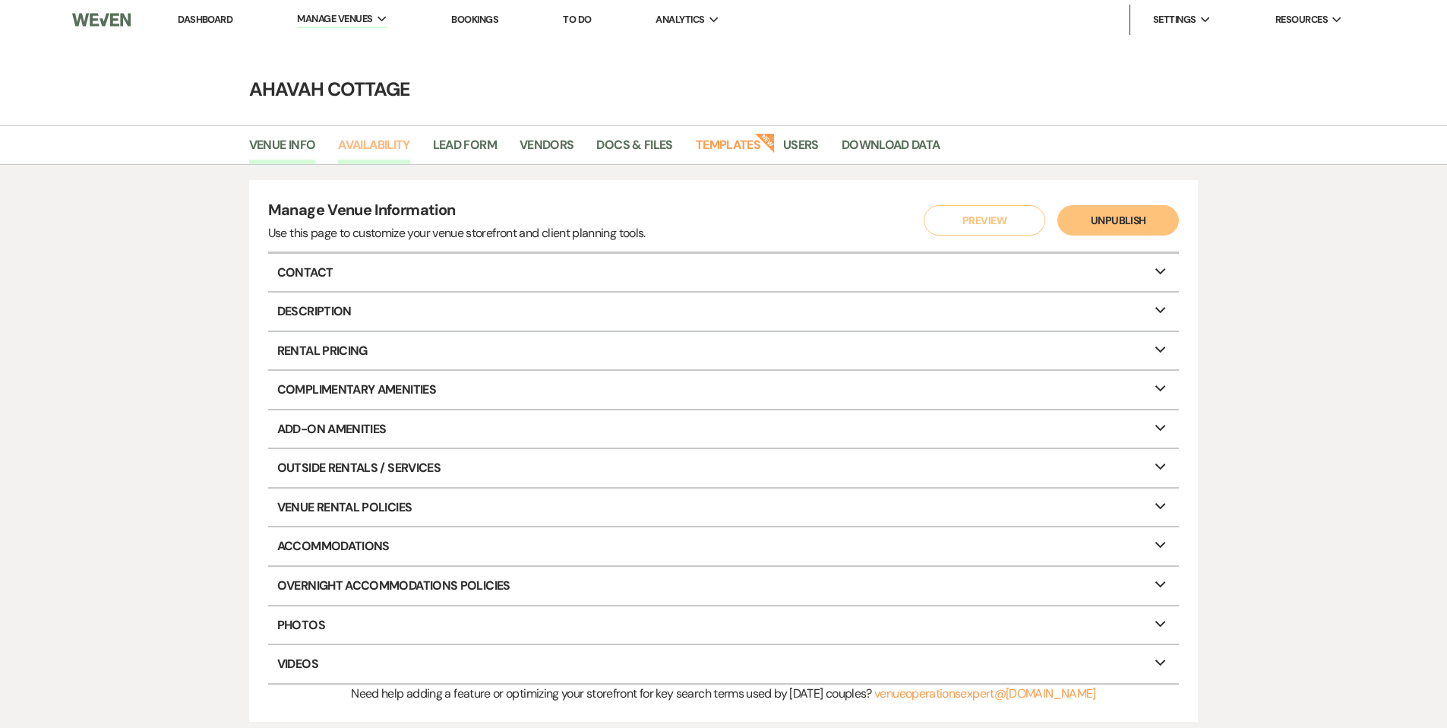 This screenshot has height=728, width=1447. I want to click on a: Download Data, so click(891, 150).